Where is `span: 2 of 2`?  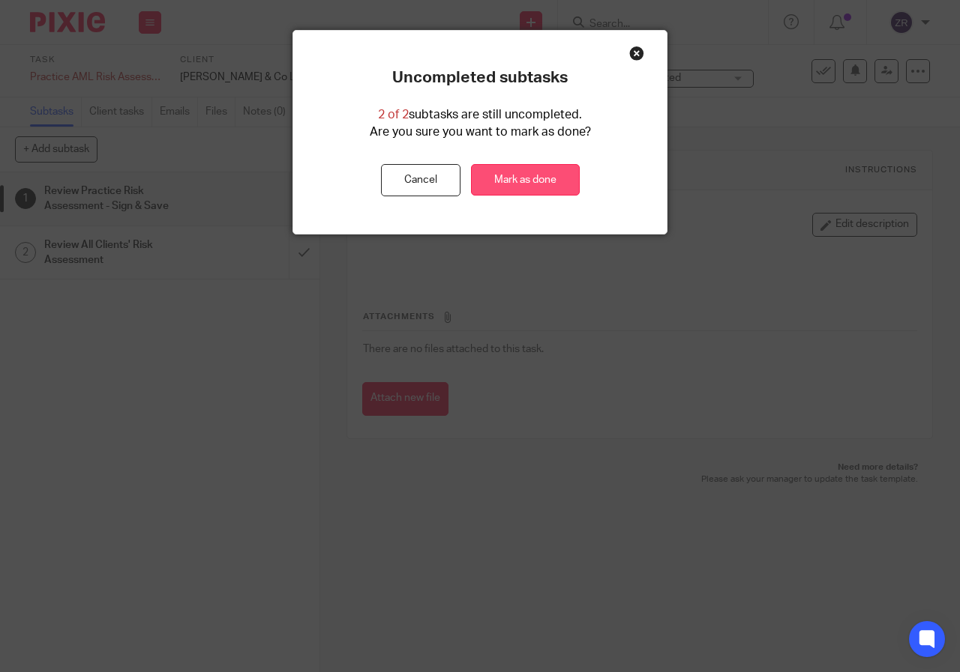 span: 2 of 2 is located at coordinates (393, 115).